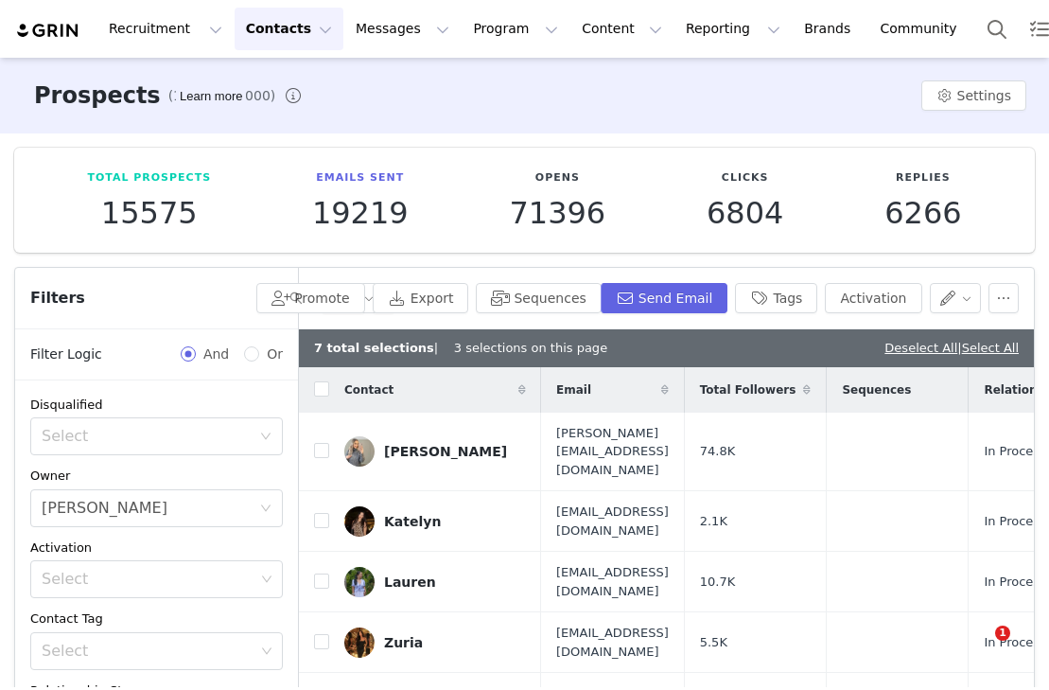  I want to click on a: Deselect All, so click(921, 347).